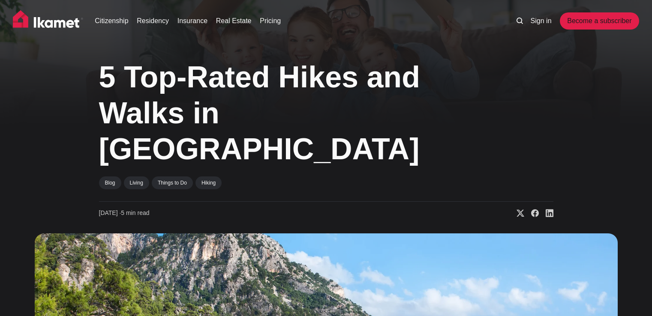 The width and height of the screenshot is (652, 316). What do you see at coordinates (110, 183) in the screenshot?
I see `a: Blog` at bounding box center [110, 183].